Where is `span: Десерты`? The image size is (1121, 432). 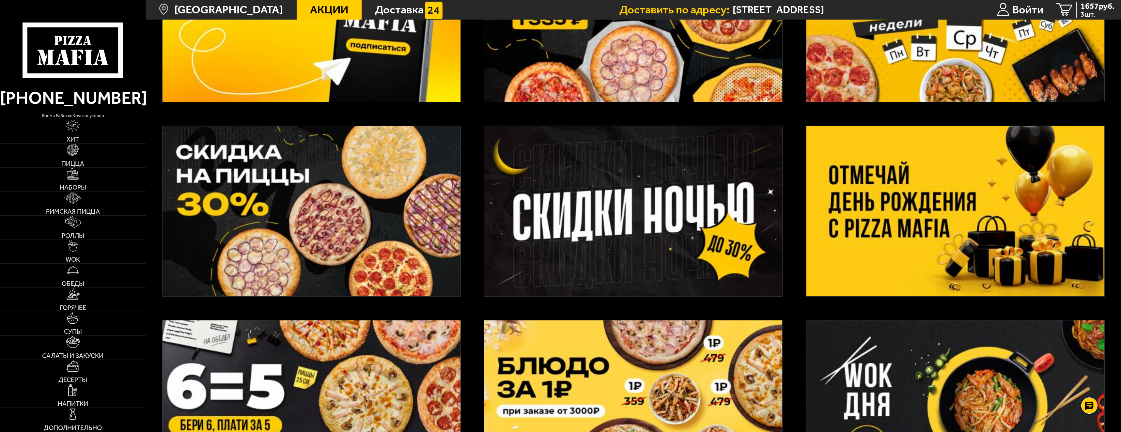 span: Десерты is located at coordinates (73, 380).